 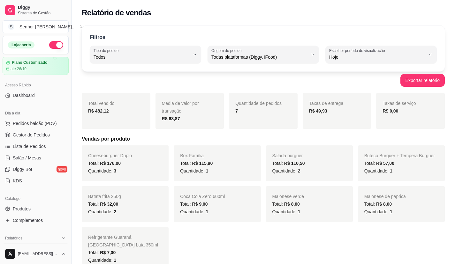 I want to click on span: Salão / Mesas, so click(x=27, y=158).